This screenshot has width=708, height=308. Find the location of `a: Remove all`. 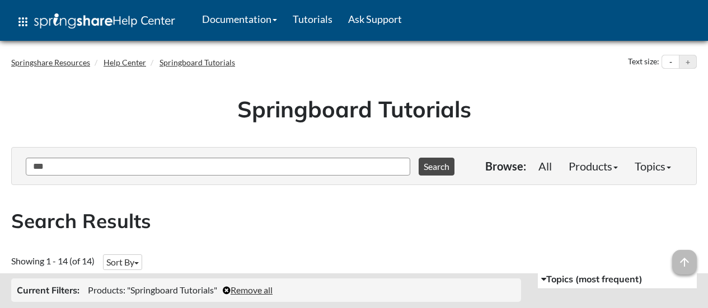

a: Remove all is located at coordinates (247, 290).